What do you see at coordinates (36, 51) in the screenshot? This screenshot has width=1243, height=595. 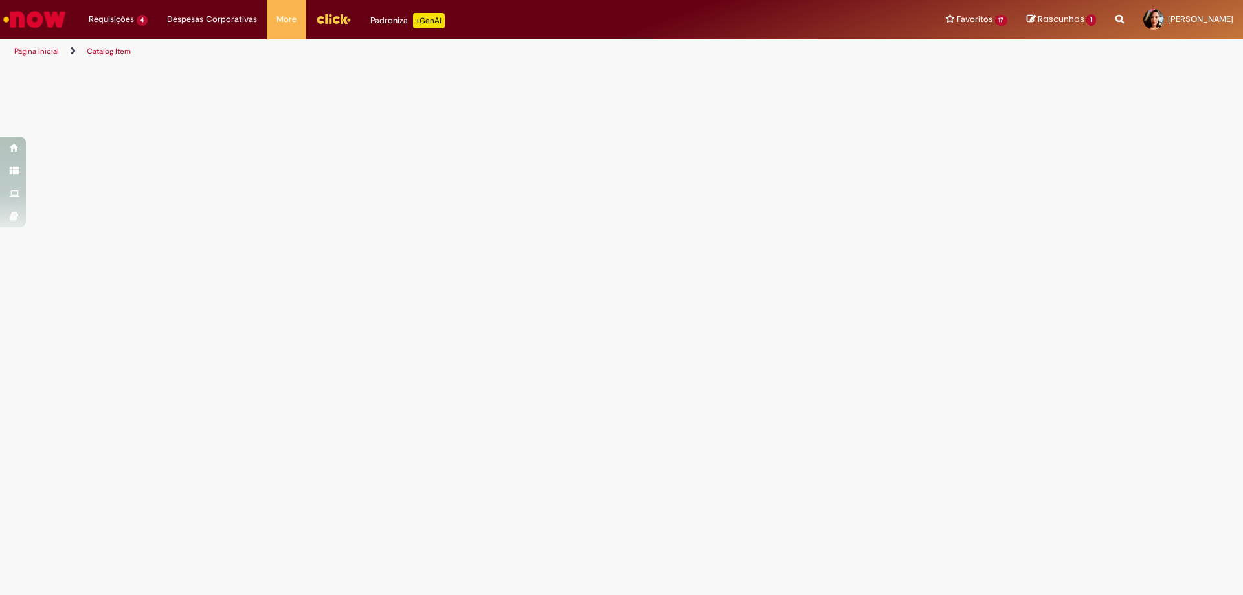 I see `a: Página inicial` at bounding box center [36, 51].